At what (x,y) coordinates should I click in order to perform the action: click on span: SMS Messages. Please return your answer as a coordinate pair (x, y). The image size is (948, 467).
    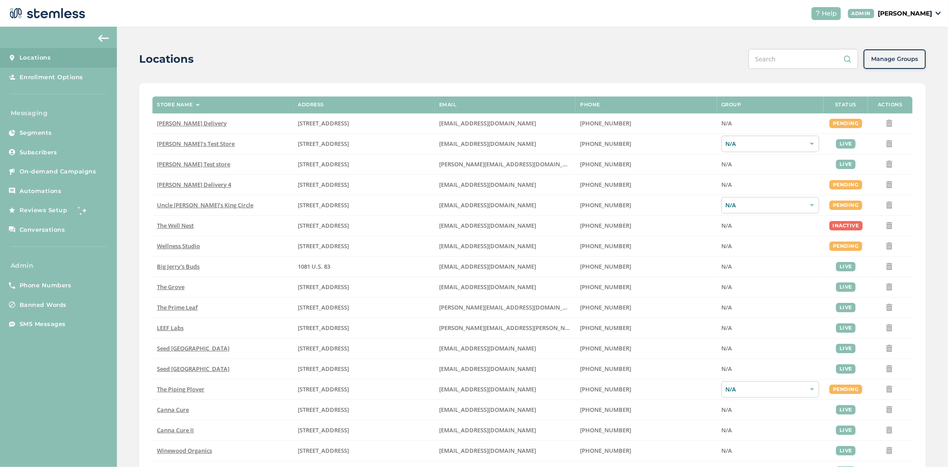
    Looking at the image, I should click on (43, 324).